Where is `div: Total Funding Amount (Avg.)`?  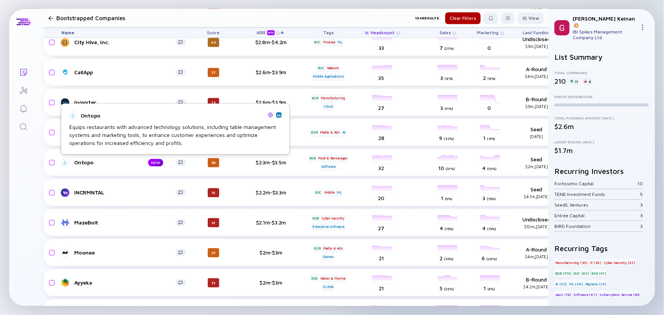
div: Total Funding Amount (Avg.) is located at coordinates (602, 118).